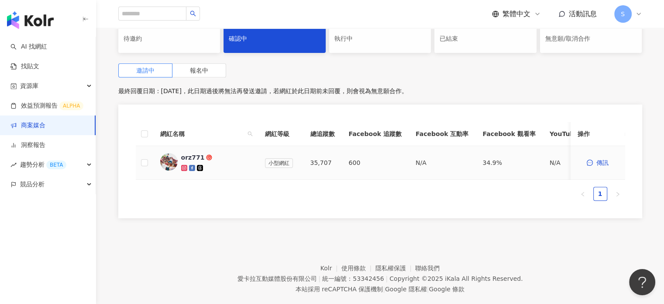 This screenshot has width=664, height=304. I want to click on a: 效益預測報告ALPHA, so click(47, 106).